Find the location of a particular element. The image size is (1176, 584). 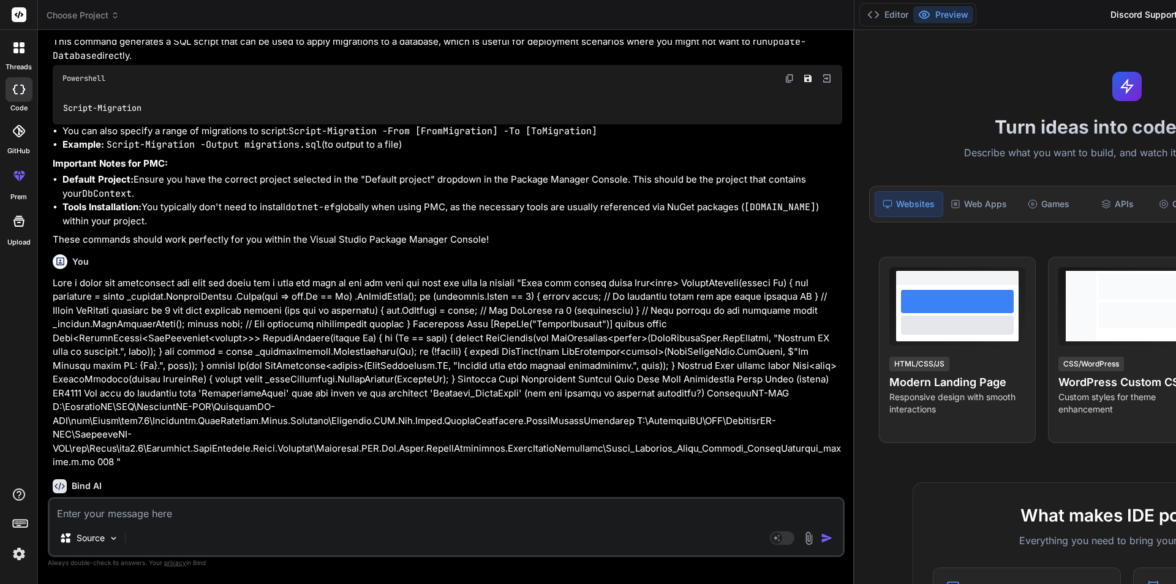

code: Script-Migration -Output migrations.sql is located at coordinates (214, 145).